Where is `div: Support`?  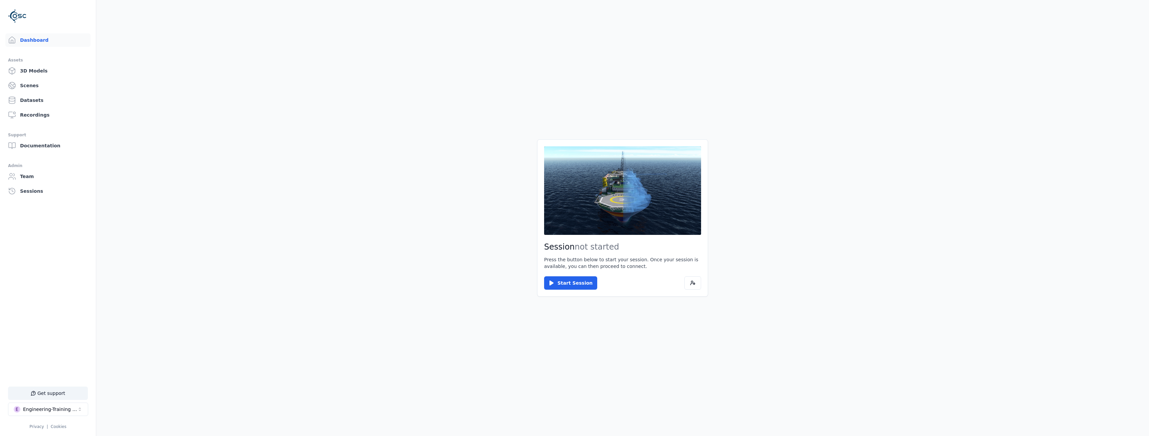 div: Support is located at coordinates (48, 135).